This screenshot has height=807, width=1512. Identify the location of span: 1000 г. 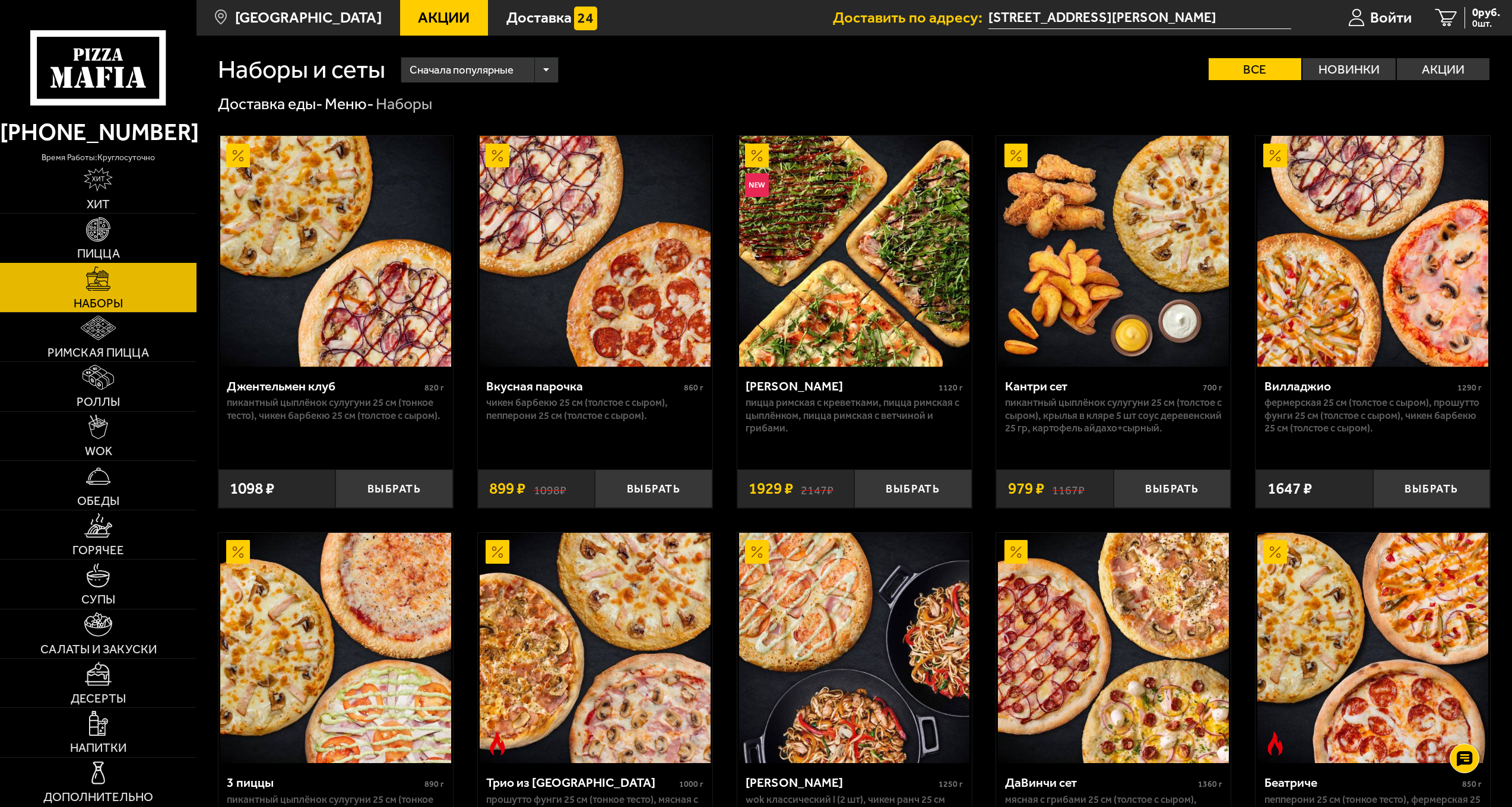
(692, 784).